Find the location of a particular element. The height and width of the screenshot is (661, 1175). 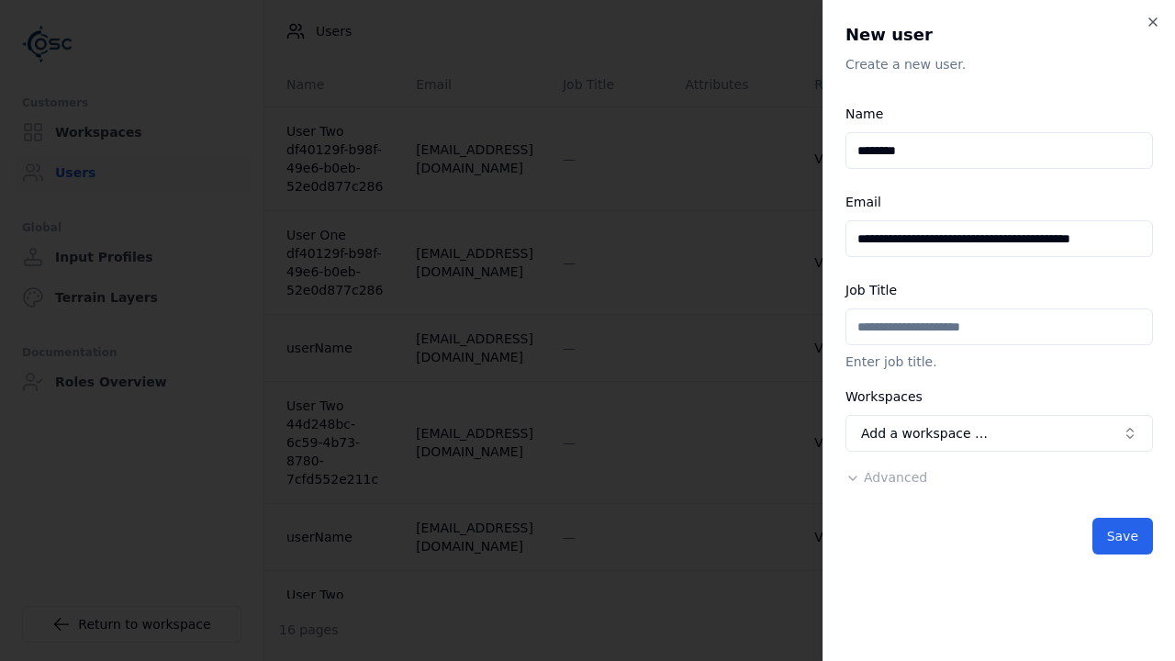

label: Name is located at coordinates (864, 114).